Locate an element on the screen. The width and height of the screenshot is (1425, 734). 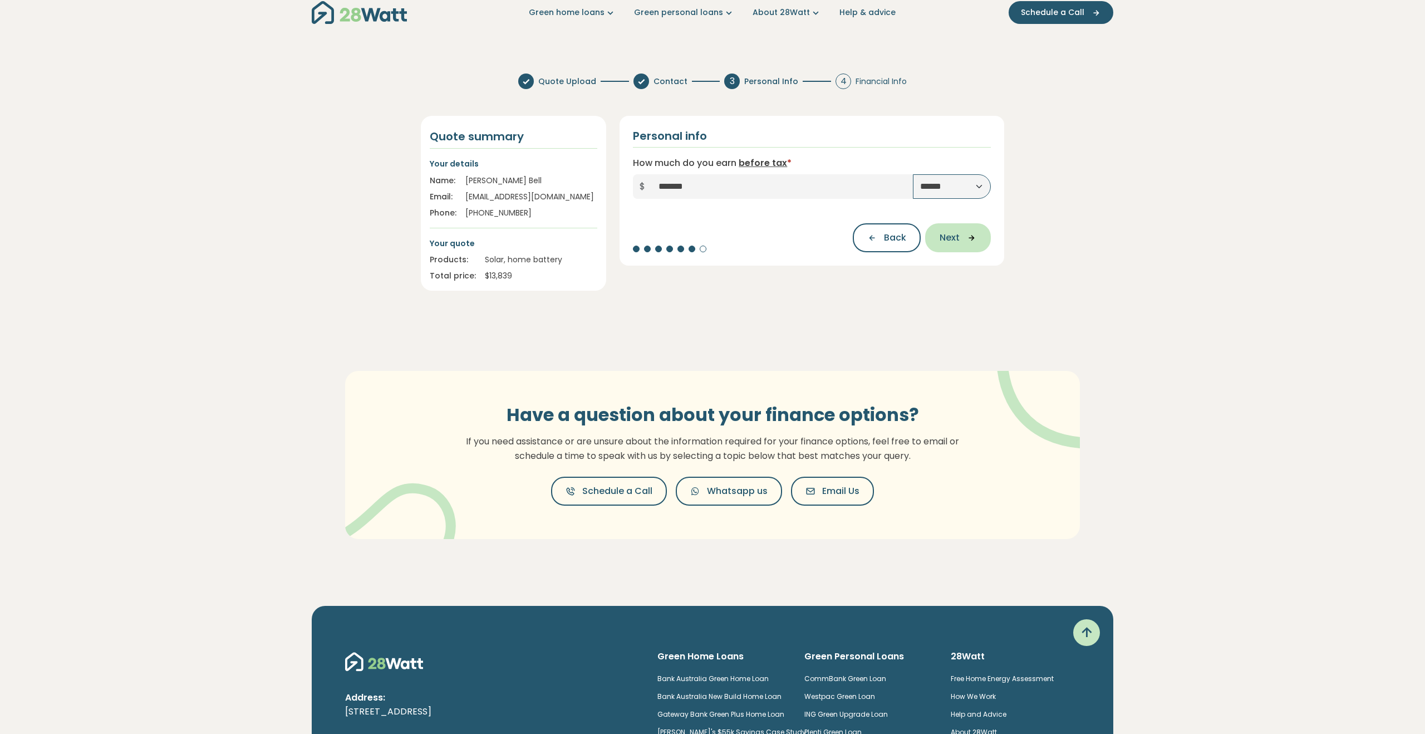
span: Quote Upload is located at coordinates (567, 81).